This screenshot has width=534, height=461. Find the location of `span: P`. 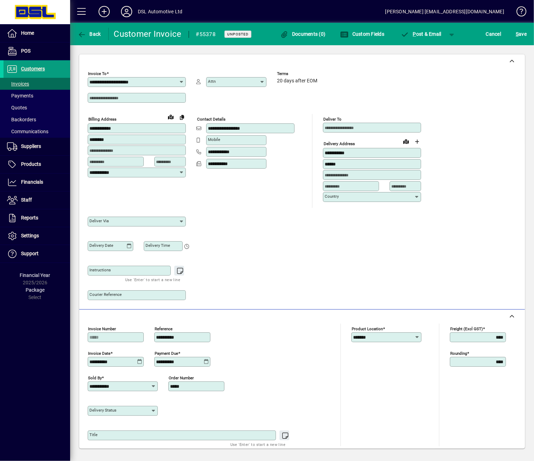

span: P is located at coordinates (414, 34).